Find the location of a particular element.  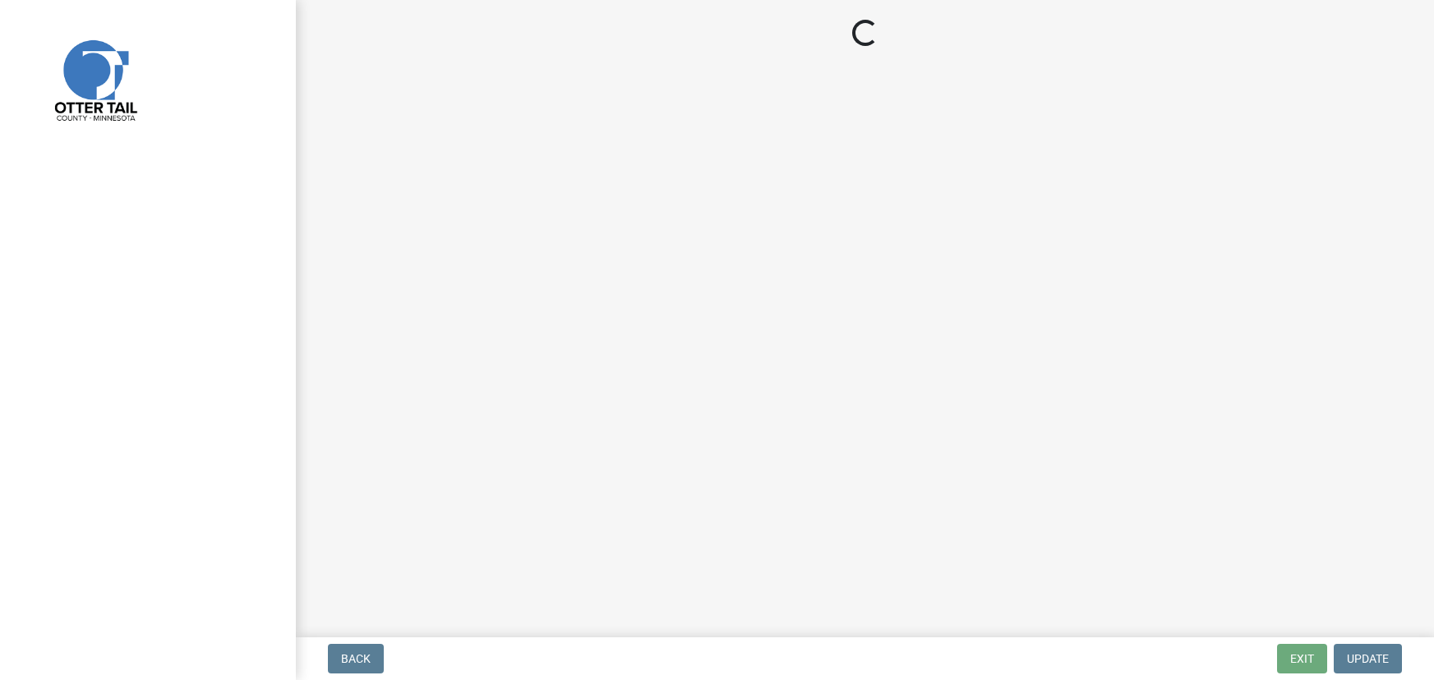

button: Back is located at coordinates (356, 659).